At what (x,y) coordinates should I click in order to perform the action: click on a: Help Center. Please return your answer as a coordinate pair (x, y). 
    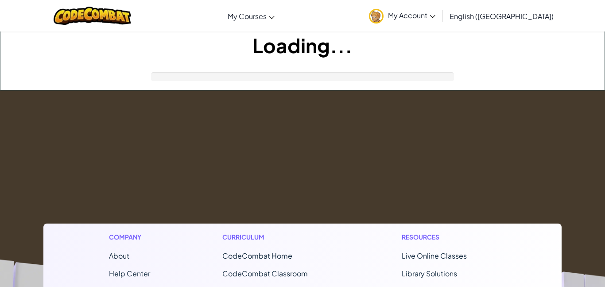
    Looking at the image, I should click on (129, 273).